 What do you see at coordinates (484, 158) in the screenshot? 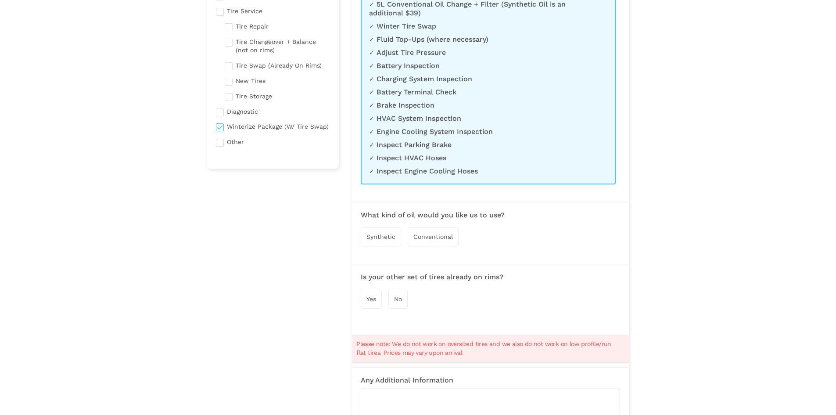
I see `li: Inspect HVAC Hoses` at bounding box center [484, 158].